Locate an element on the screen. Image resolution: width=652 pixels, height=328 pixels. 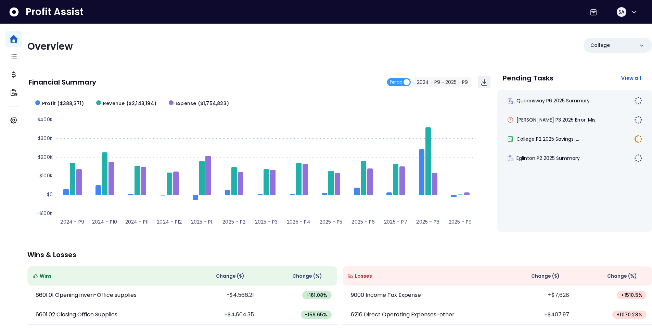
span: Period is located at coordinates (396, 82).